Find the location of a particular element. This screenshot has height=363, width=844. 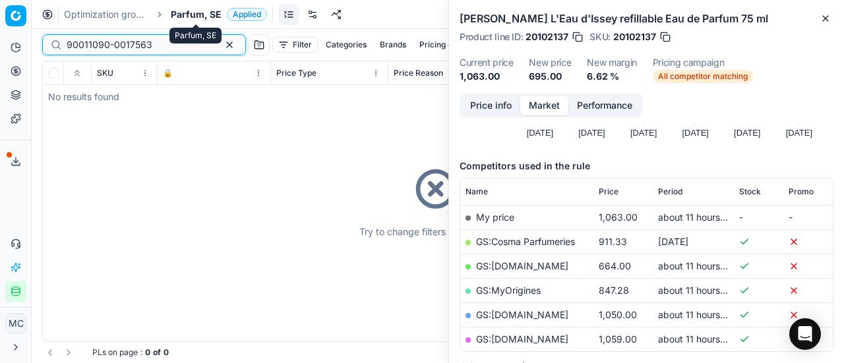

span: Product line ID : is located at coordinates (491, 37).